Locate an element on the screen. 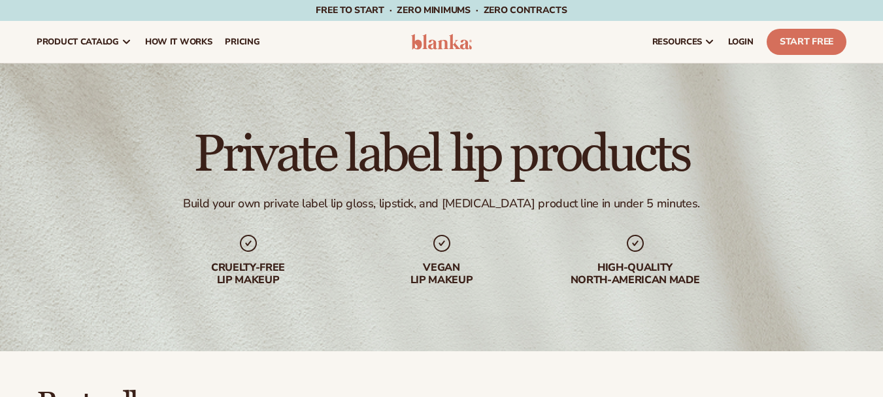 This screenshot has width=883, height=397. span: product catalog is located at coordinates (78, 42).